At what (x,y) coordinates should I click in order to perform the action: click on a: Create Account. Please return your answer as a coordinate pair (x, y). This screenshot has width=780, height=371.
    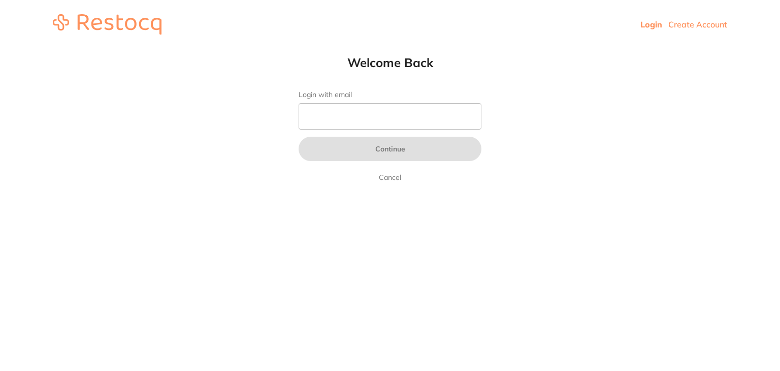
    Looking at the image, I should click on (698, 24).